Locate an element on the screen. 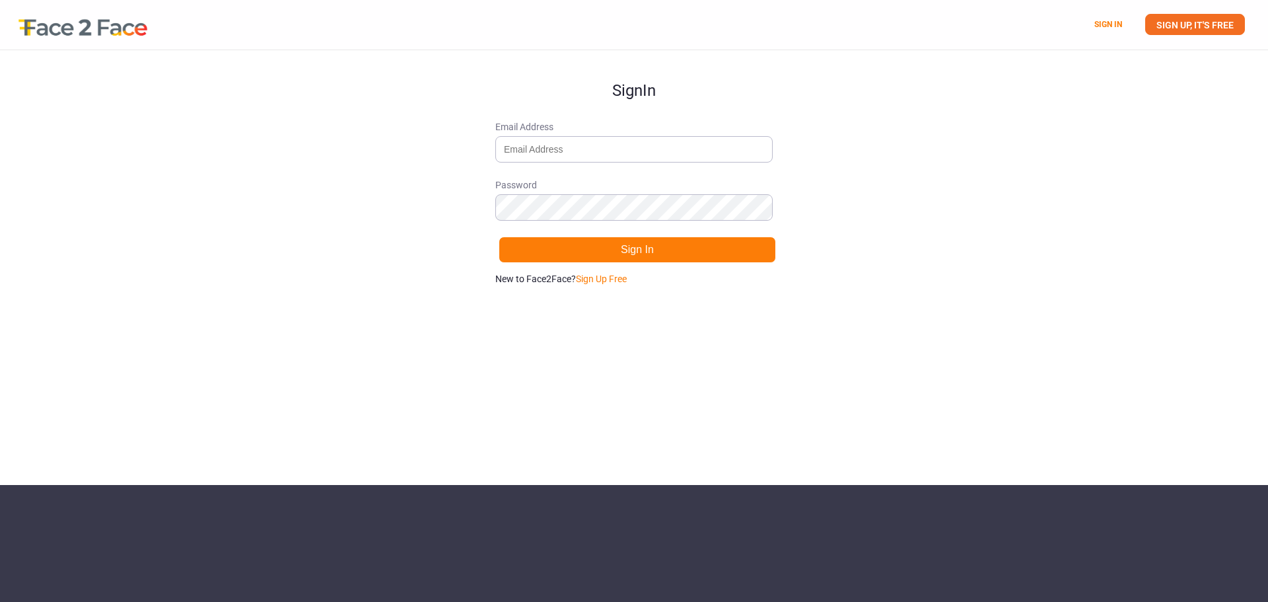 Image resolution: width=1268 pixels, height=602 pixels. input: Password is located at coordinates (634, 207).